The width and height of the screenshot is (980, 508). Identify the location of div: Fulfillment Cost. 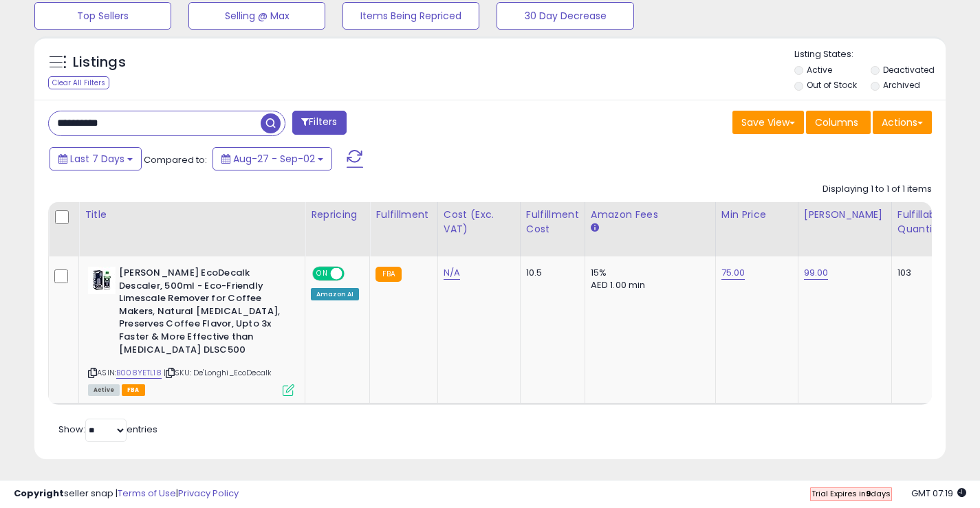
(552, 222).